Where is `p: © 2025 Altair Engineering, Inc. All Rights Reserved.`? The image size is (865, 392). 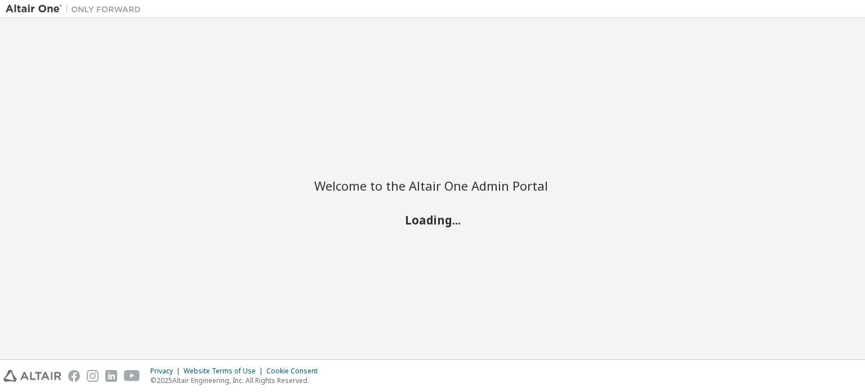
p: © 2025 Altair Engineering, Inc. All Rights Reserved. is located at coordinates (237, 380).